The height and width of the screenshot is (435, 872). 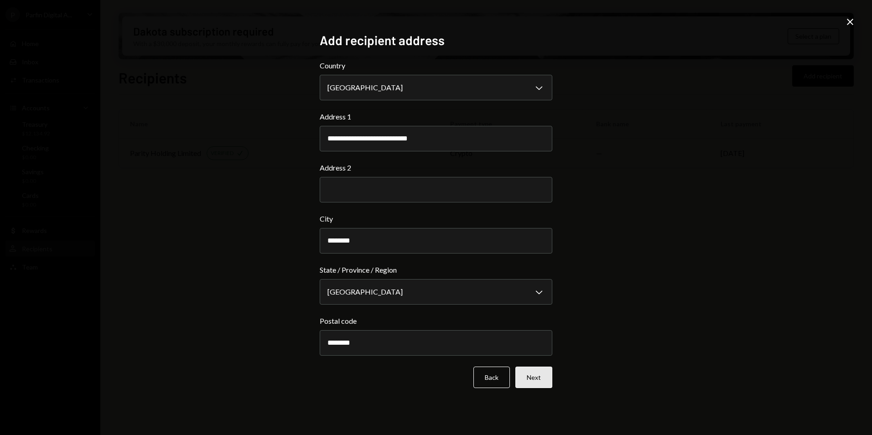 I want to click on label: Country, so click(x=436, y=66).